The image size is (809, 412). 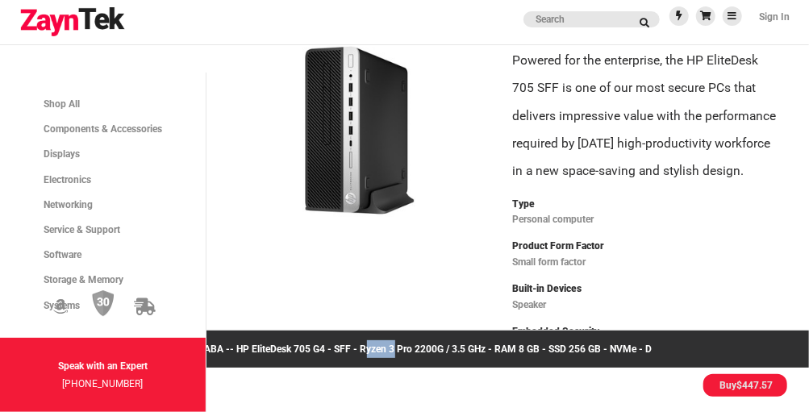 I want to click on span: Storage & Memory, so click(x=83, y=280).